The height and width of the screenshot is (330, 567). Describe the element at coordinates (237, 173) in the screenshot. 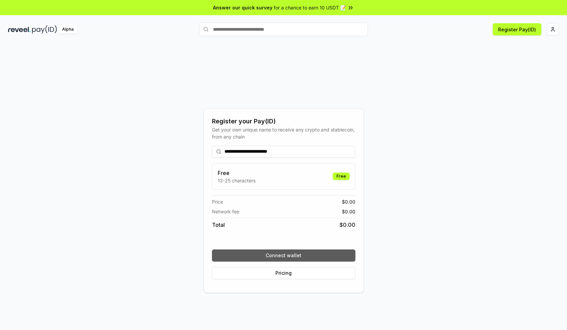

I see `h3: Free` at that location.